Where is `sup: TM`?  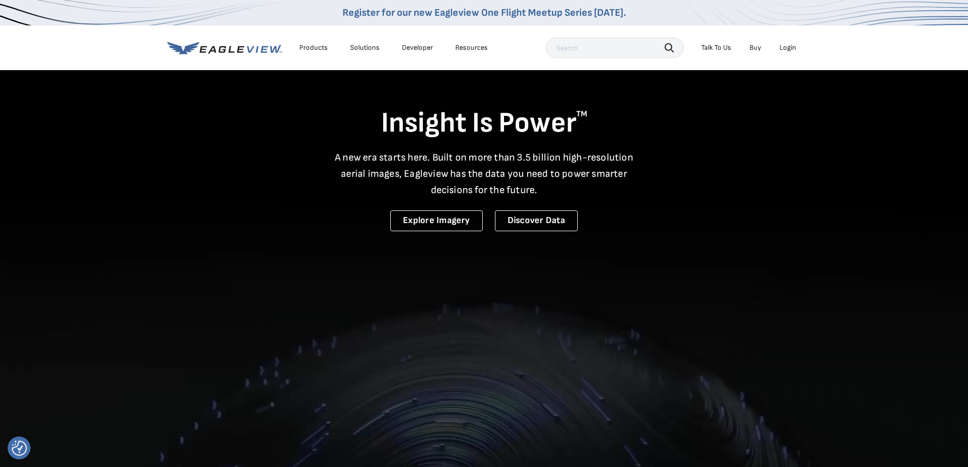 sup: TM is located at coordinates (582, 114).